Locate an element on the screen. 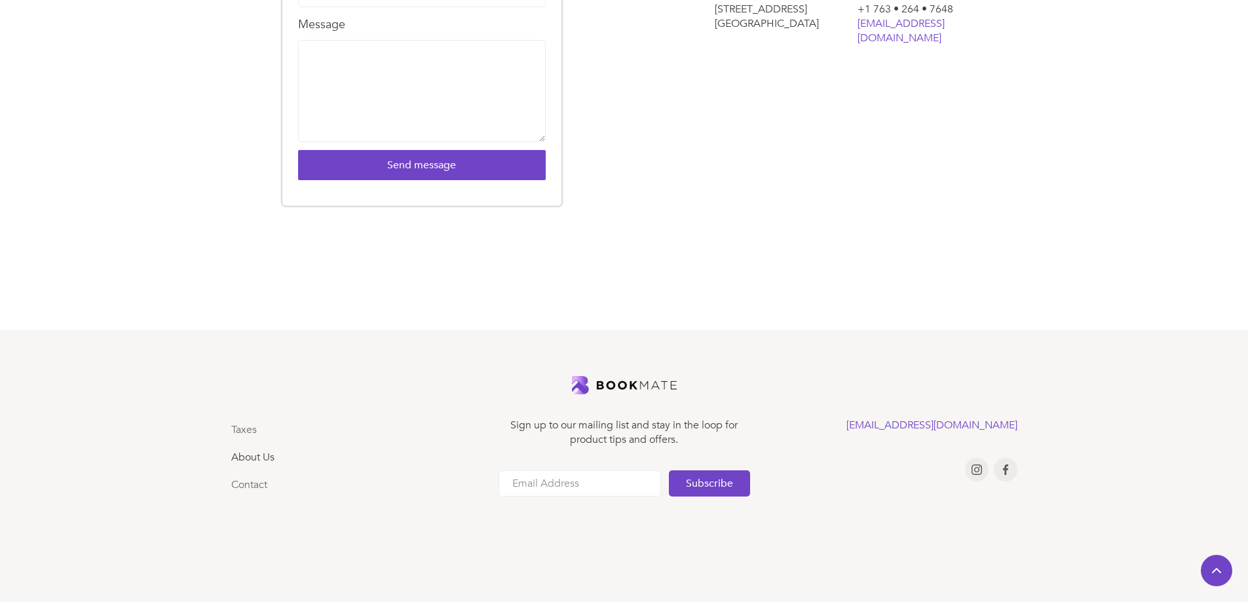 The height and width of the screenshot is (602, 1248). label: Message is located at coordinates (422, 25).